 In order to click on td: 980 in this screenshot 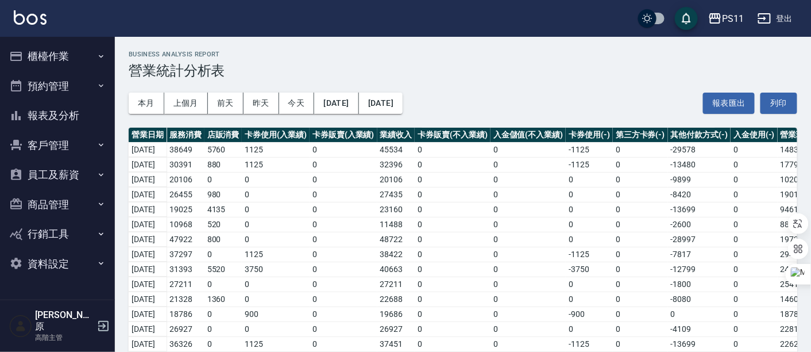, I will do `click(223, 194)`.